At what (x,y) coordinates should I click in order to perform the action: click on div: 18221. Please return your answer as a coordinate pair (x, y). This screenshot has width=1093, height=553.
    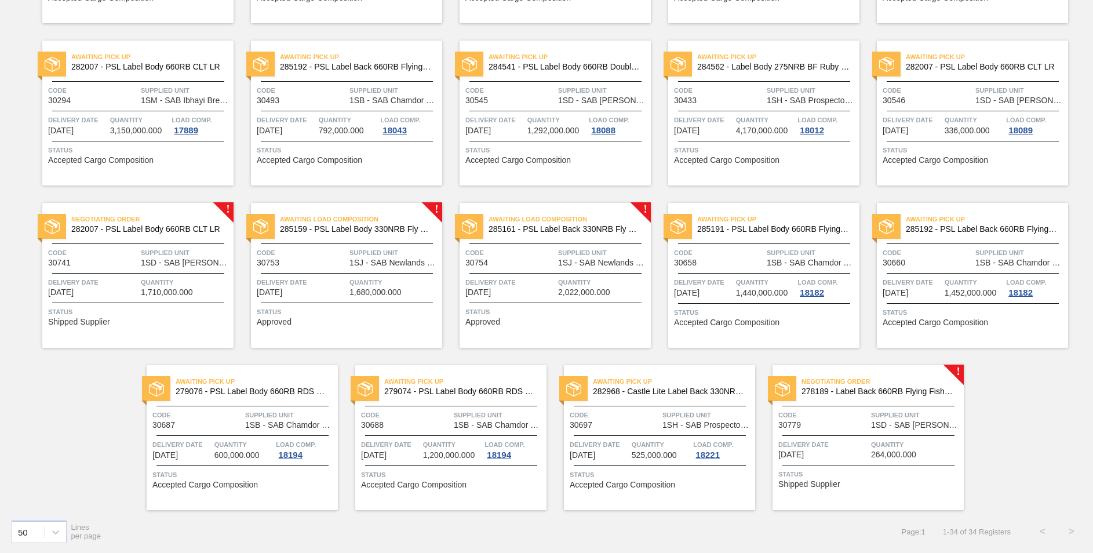
    Looking at the image, I should click on (707, 455).